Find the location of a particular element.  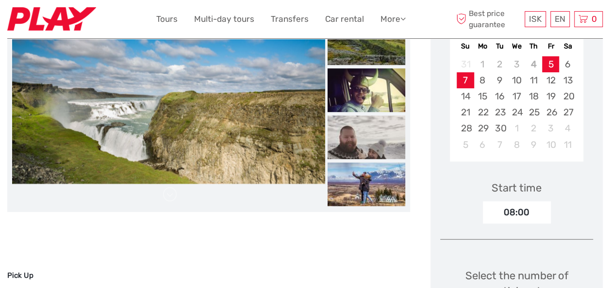

a: Car rental is located at coordinates (344, 19).